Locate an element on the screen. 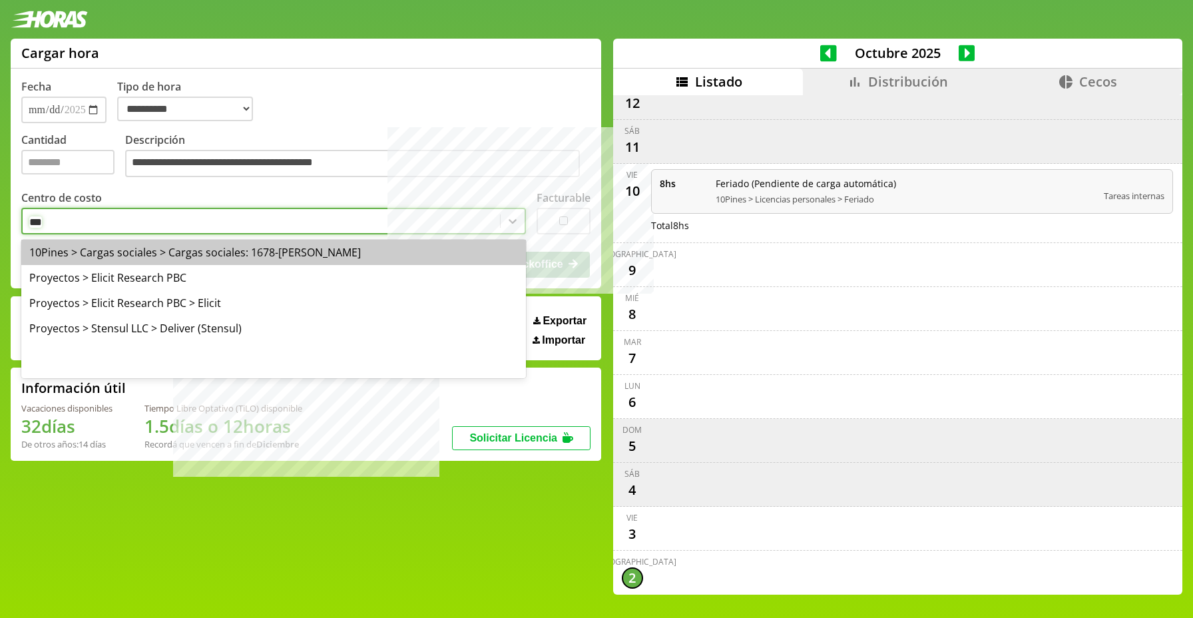  div: 6 is located at coordinates (632, 402).